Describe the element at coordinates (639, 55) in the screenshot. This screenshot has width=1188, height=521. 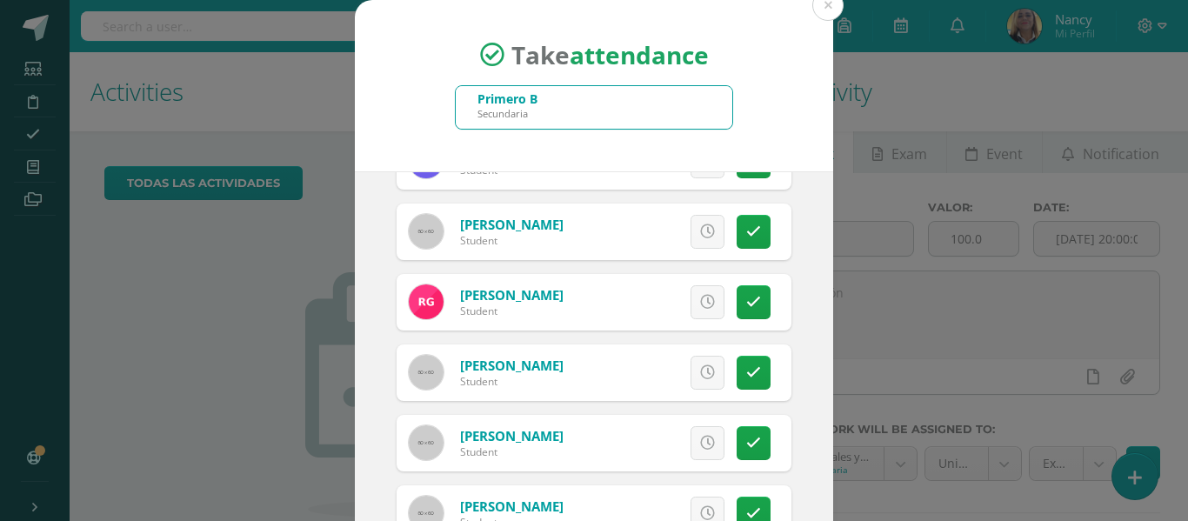
I see `strong: attendance` at that location.